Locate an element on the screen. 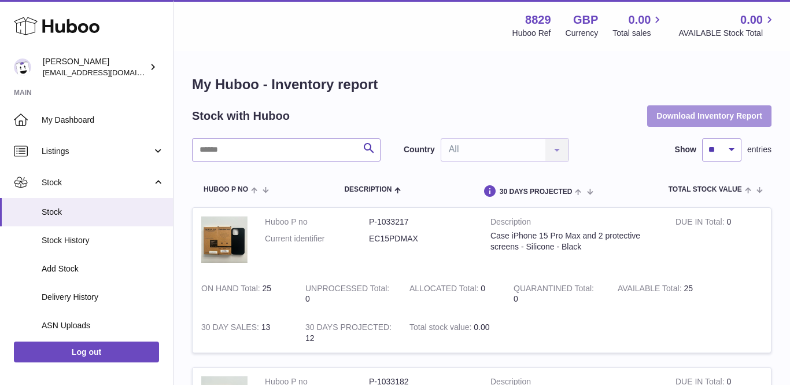  div: Currency is located at coordinates (582, 33).